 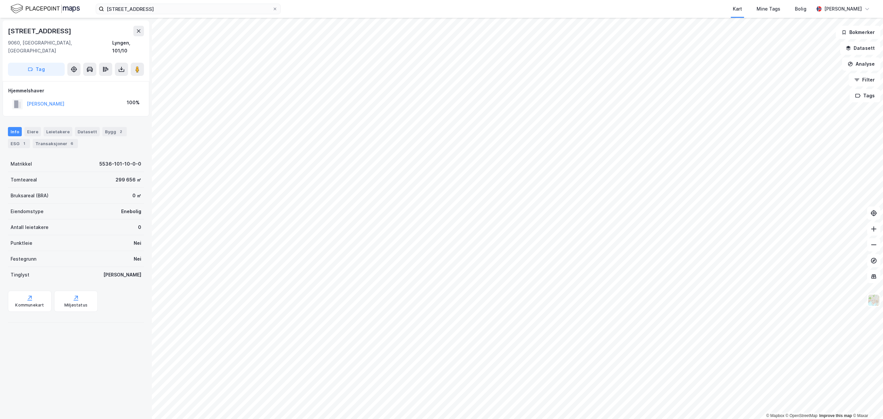 I want to click on div: Bruksareal (BRA), so click(x=29, y=196).